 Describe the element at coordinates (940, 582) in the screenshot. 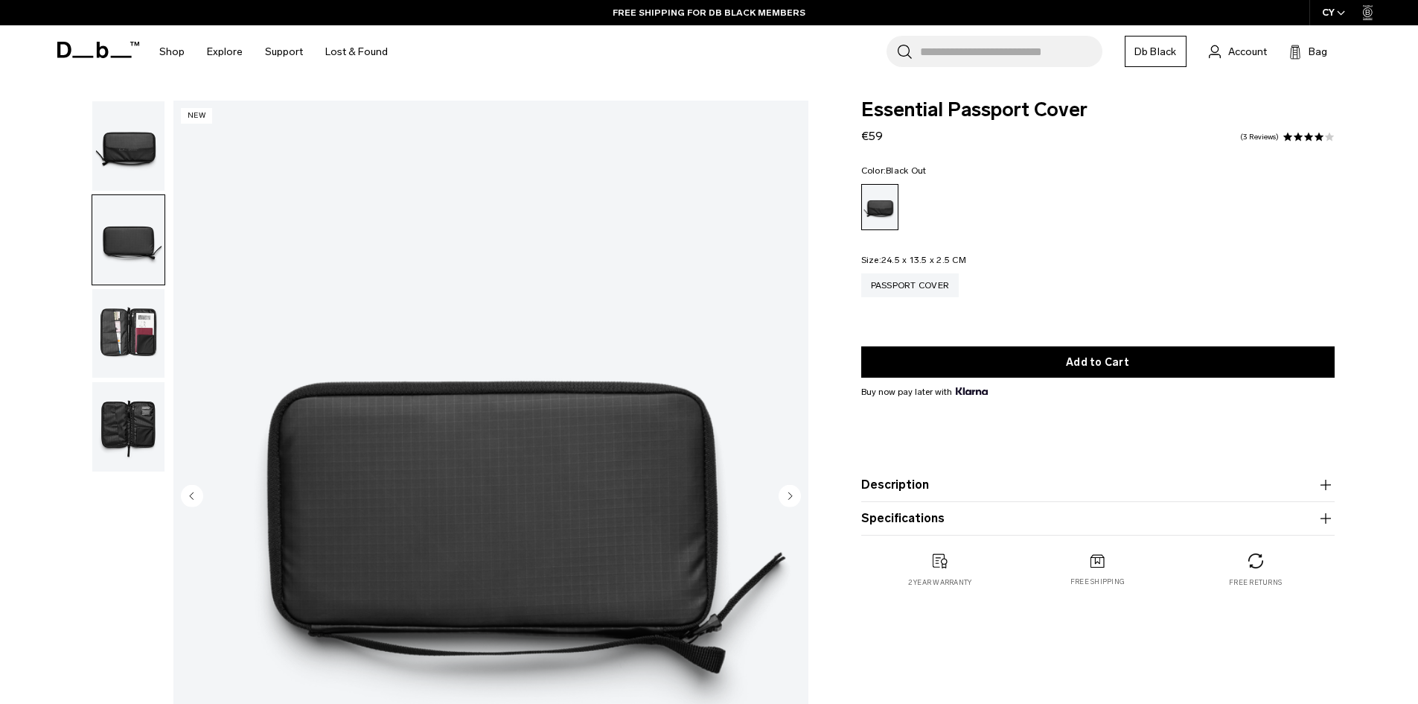

I see `p: 2 year warranty` at that location.